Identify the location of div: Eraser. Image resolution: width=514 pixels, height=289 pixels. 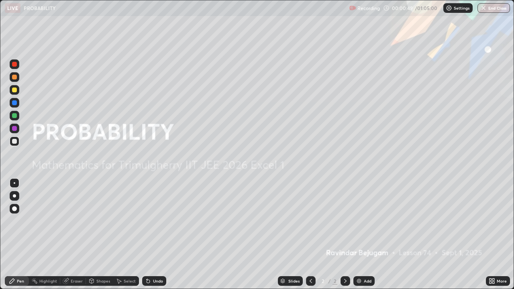
(77, 281).